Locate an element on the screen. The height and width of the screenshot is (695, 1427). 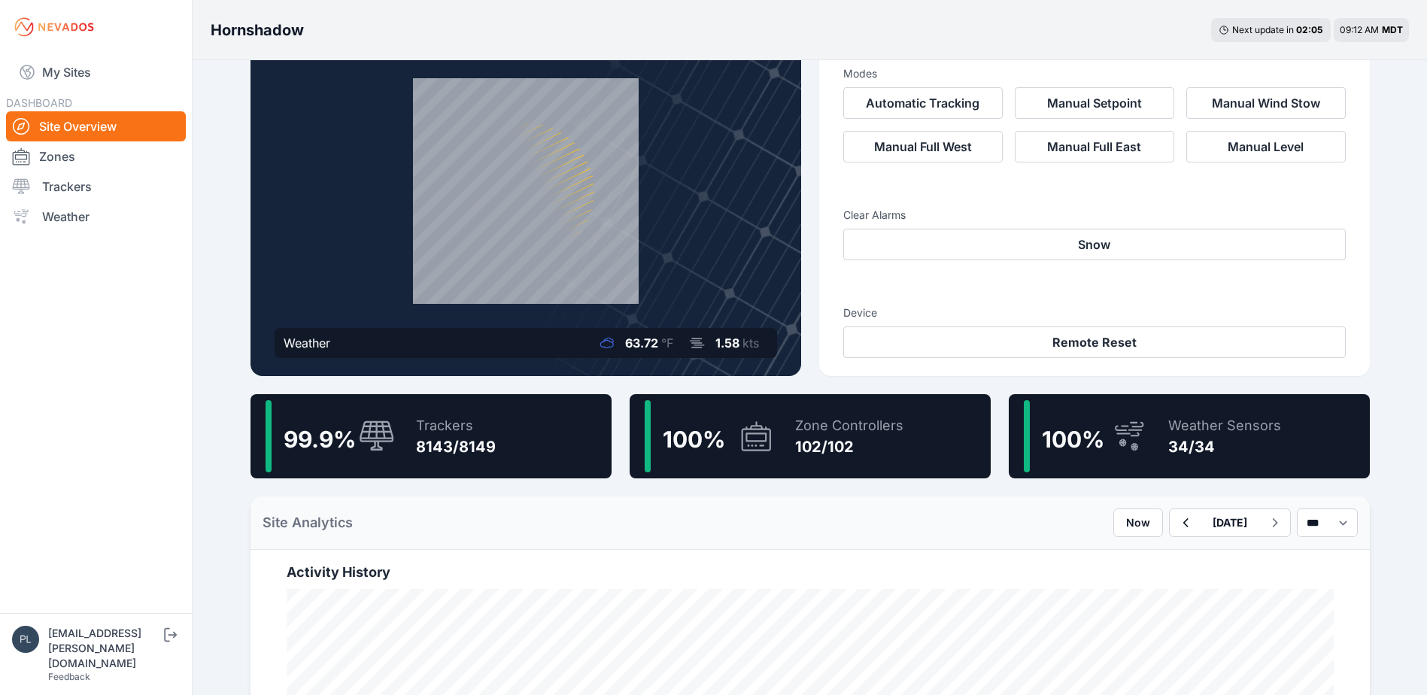
a: My Sites is located at coordinates (96, 72).